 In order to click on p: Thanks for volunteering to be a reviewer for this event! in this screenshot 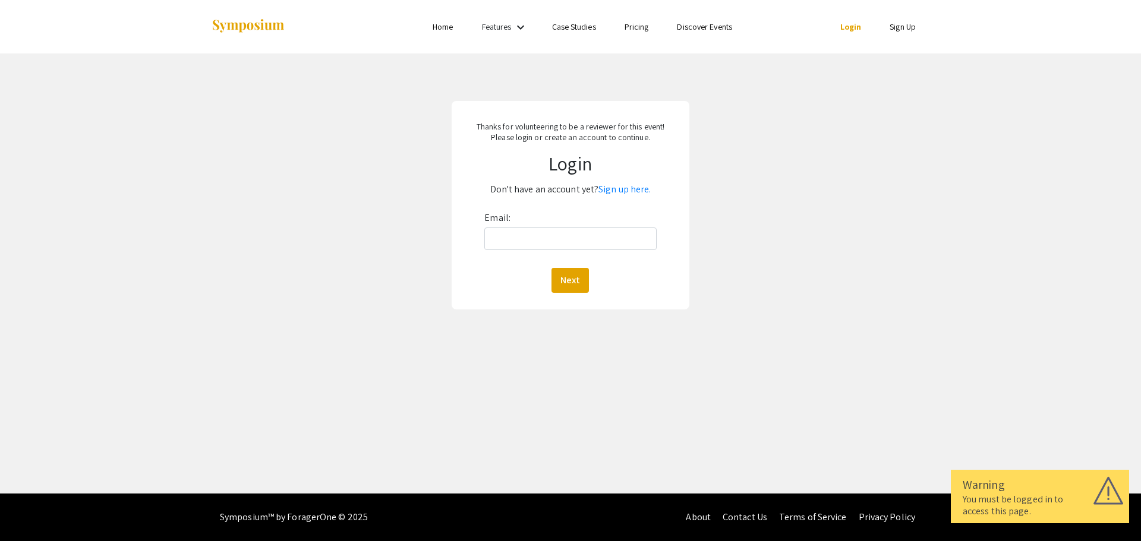, I will do `click(571, 127)`.